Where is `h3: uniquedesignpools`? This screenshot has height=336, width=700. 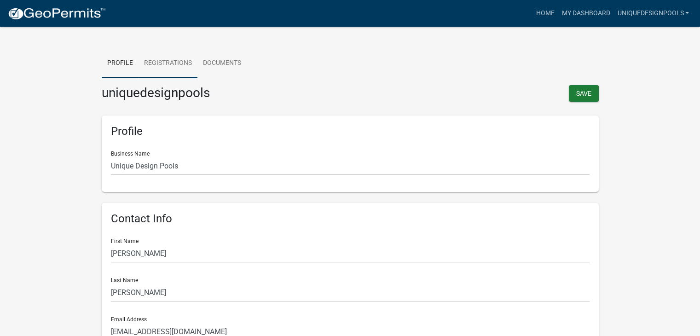
h3: uniquedesignpools is located at coordinates (222, 93).